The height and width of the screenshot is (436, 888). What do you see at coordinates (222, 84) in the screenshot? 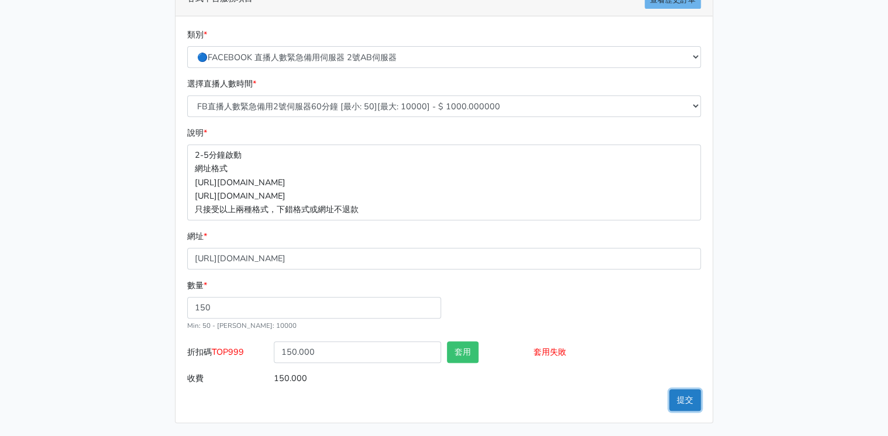
I see `label: 選擇直播人數時間` at bounding box center [222, 84].